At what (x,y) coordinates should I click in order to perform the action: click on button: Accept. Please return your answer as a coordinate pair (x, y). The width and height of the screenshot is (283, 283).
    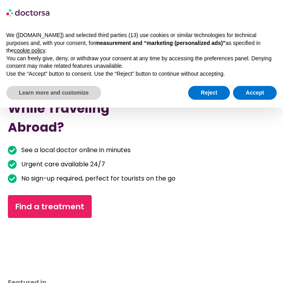
    Looking at the image, I should click on (255, 93).